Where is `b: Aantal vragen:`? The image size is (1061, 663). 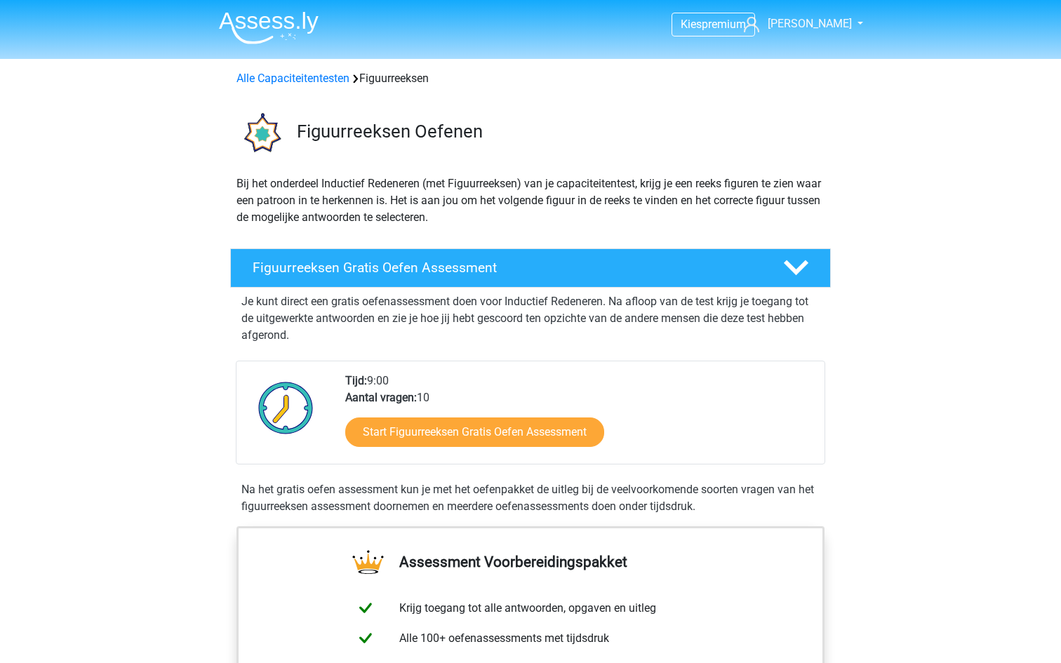 b: Aantal vragen: is located at coordinates (381, 397).